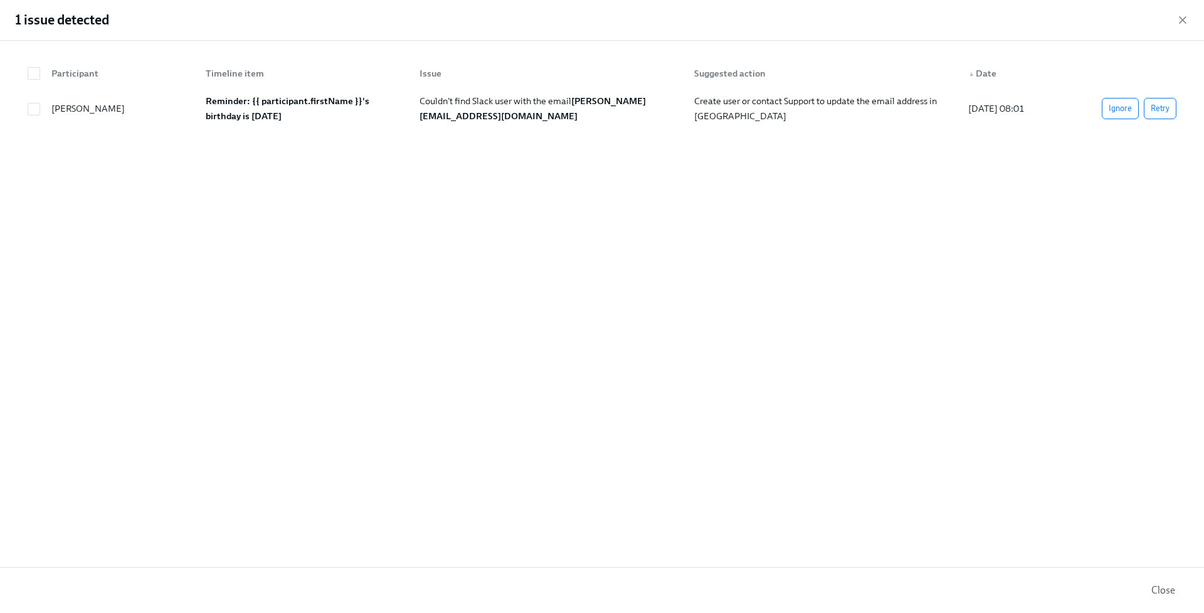 The image size is (1204, 613). I want to click on div: Date, so click(1022, 73).